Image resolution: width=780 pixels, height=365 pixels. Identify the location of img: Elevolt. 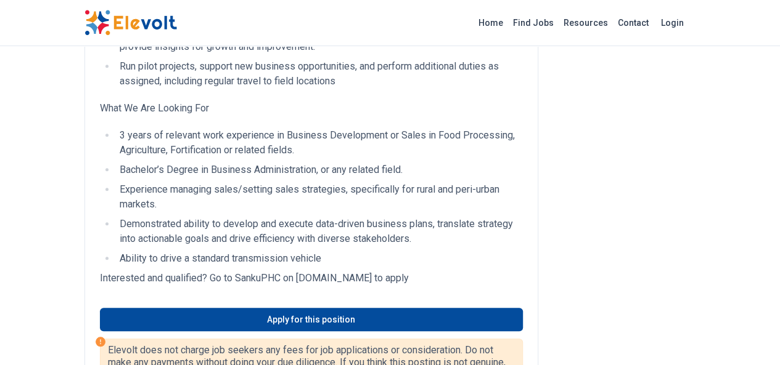
(131, 23).